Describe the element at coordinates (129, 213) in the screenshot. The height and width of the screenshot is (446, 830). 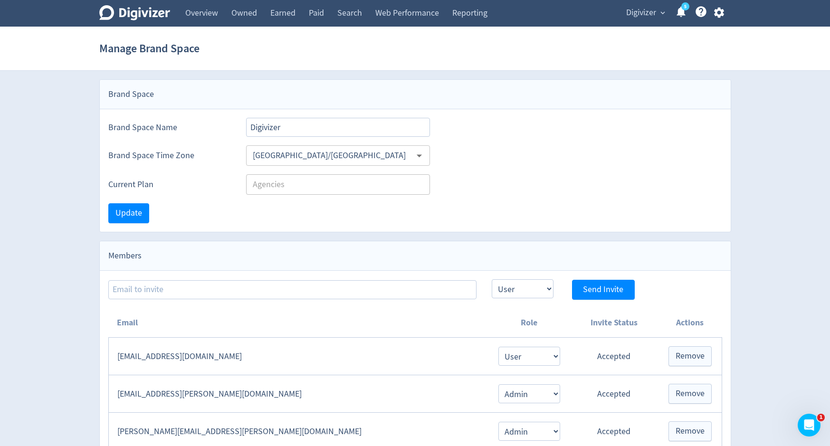
I see `button: Update` at that location.